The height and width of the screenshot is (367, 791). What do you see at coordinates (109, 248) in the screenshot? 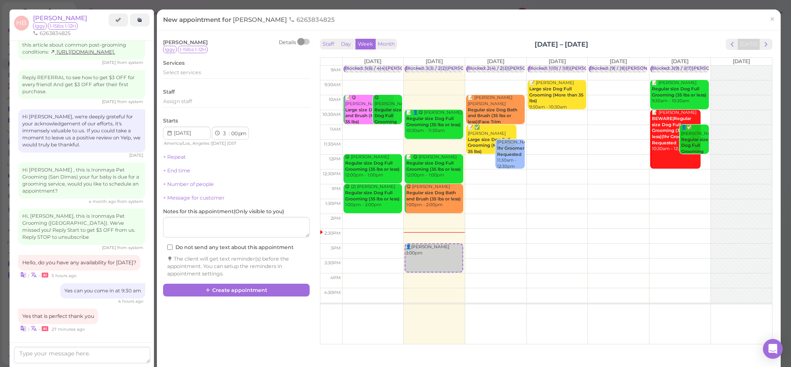
I see `span: 08/23/2025 03:41pm` at bounding box center [109, 248].